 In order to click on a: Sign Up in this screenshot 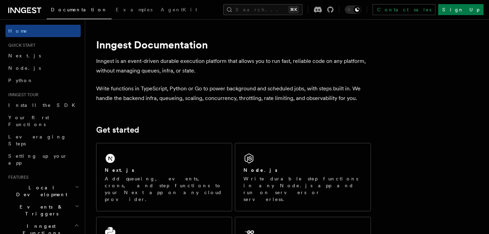, I will do `click(461, 10)`.